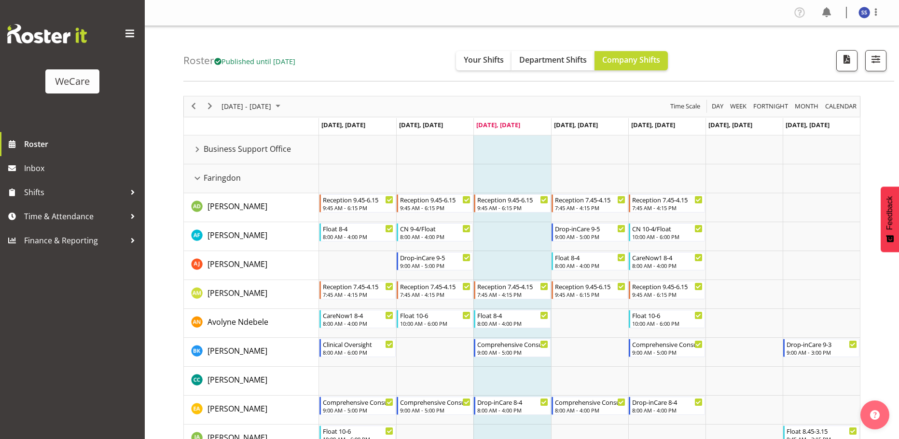  I want to click on div: Aleea Devenport"s event - Reception 9.45-6.15 Begin From Monday, October 6, 2025 at 9:45:00 AM GM..., so click(357, 204).